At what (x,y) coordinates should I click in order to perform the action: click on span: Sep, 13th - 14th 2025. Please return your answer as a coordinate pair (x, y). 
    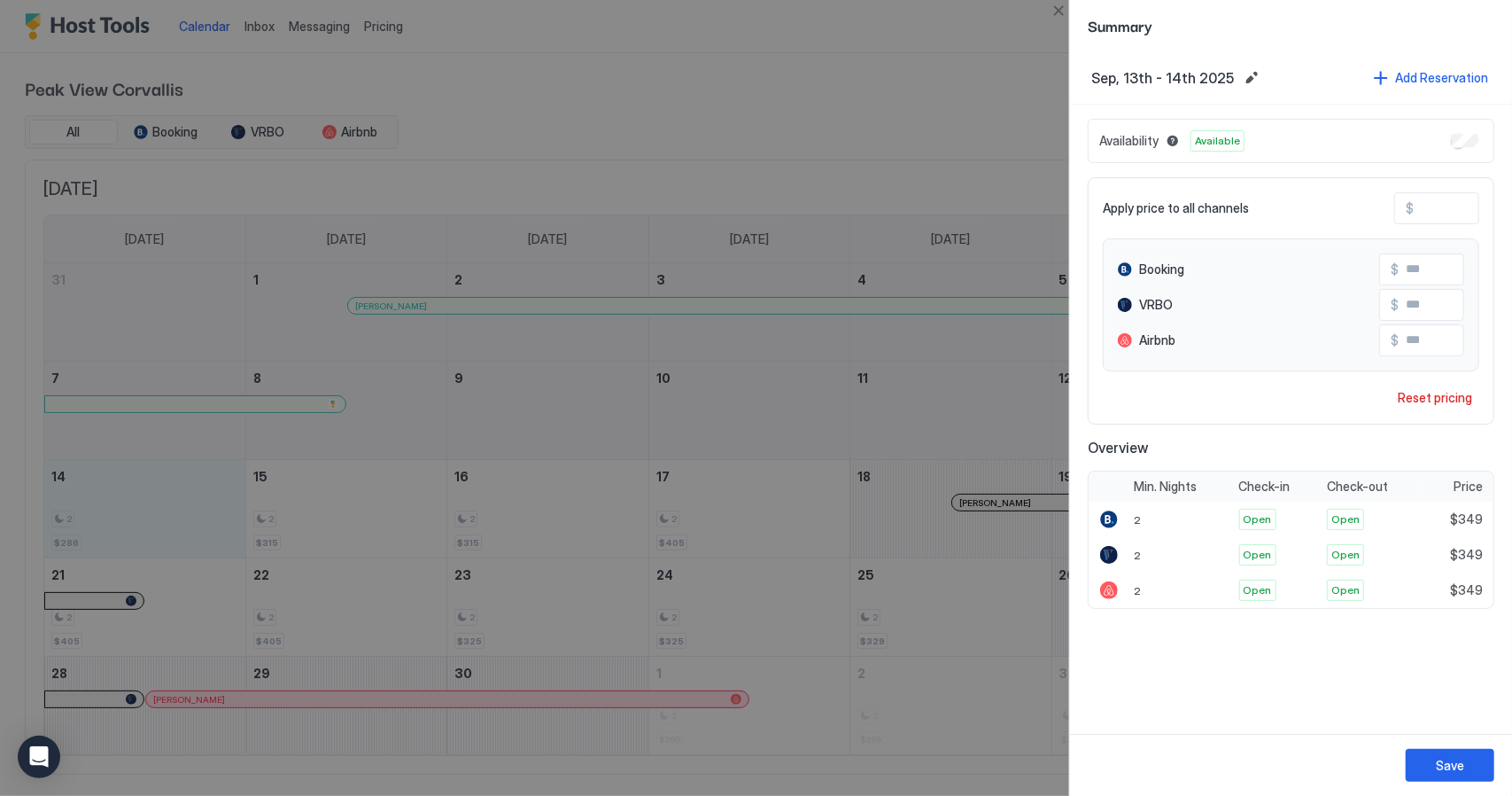
    Looking at the image, I should click on (1162, 78).